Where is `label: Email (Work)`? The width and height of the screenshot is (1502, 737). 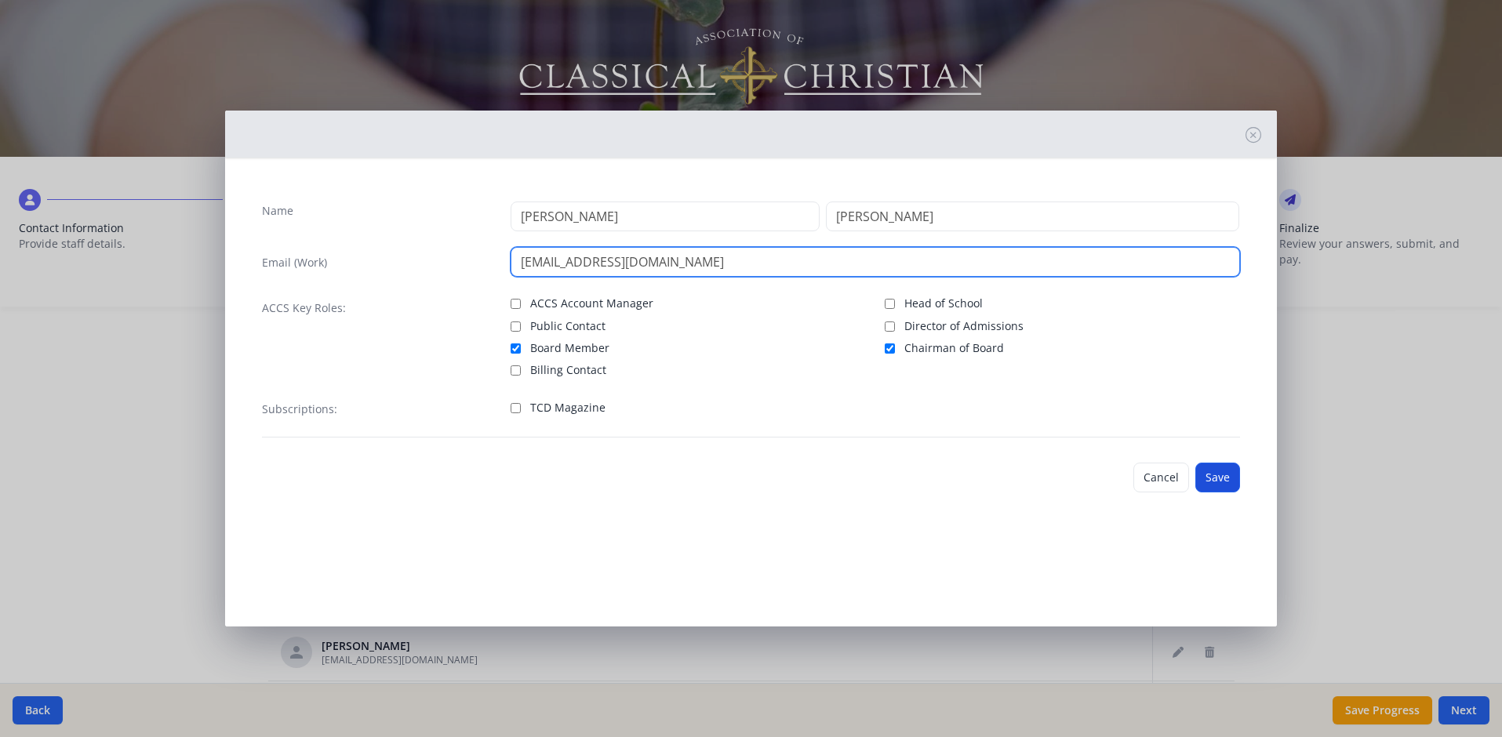 label: Email (Work) is located at coordinates (294, 263).